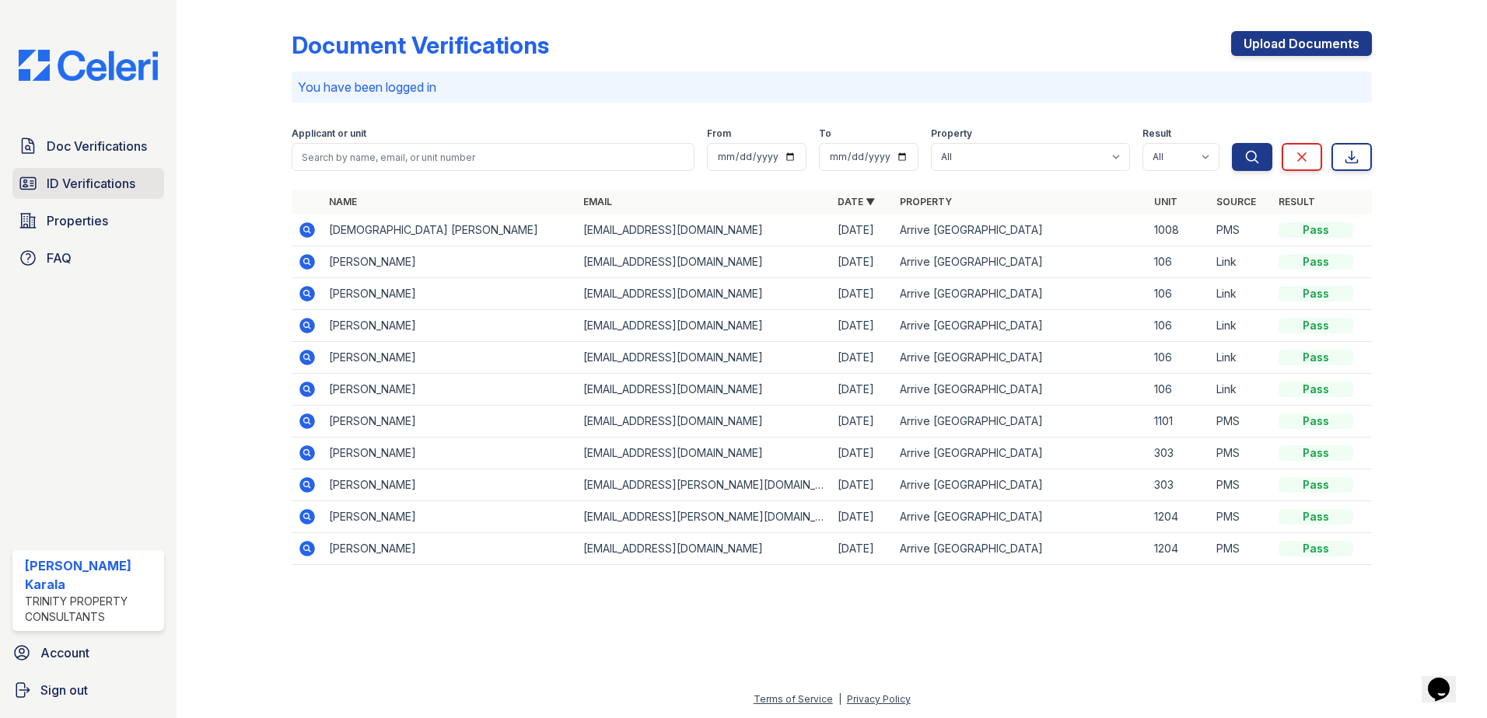 The width and height of the screenshot is (1487, 718). I want to click on span: Sign out, so click(64, 690).